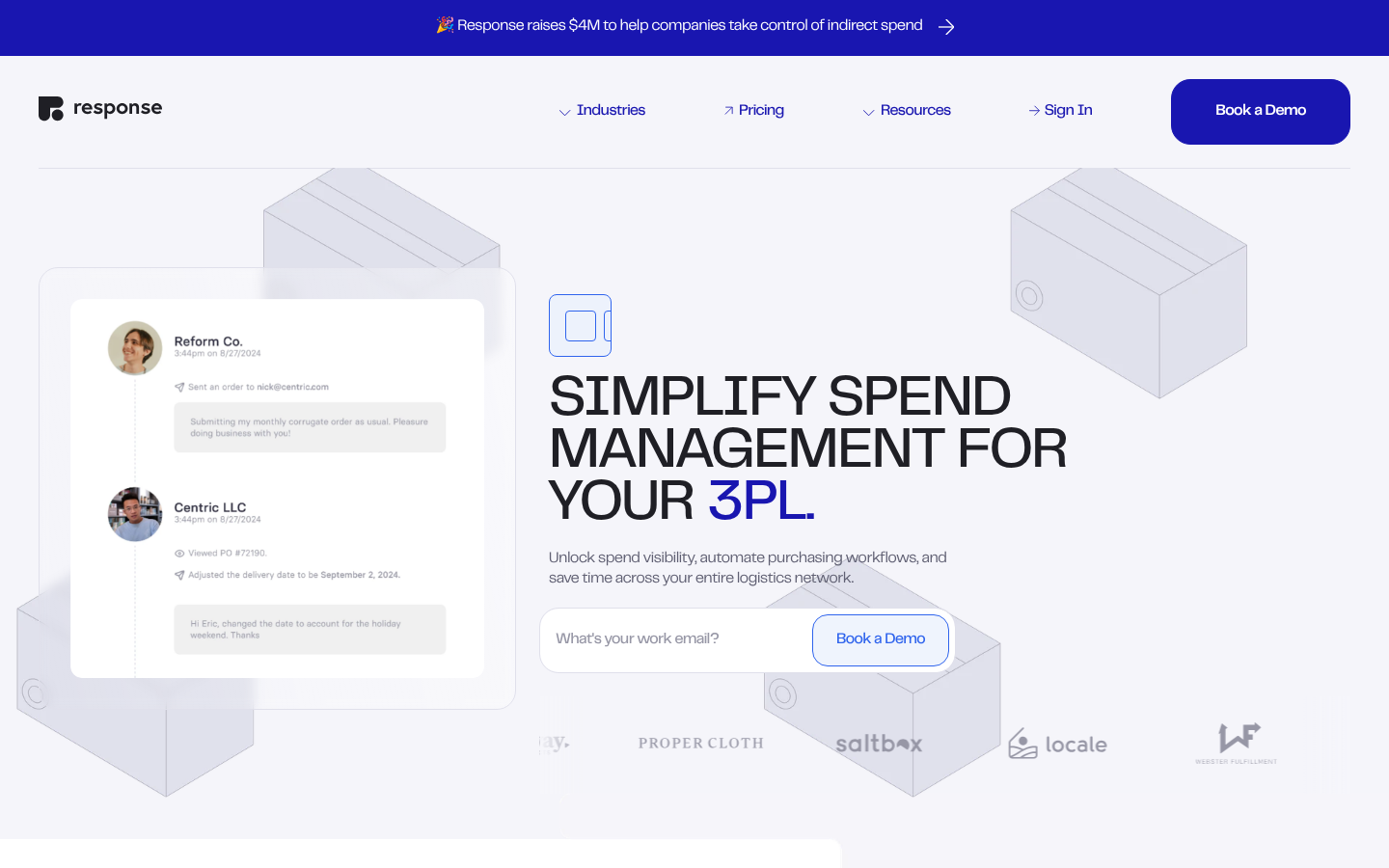  I want to click on div: Resources, so click(906, 112).